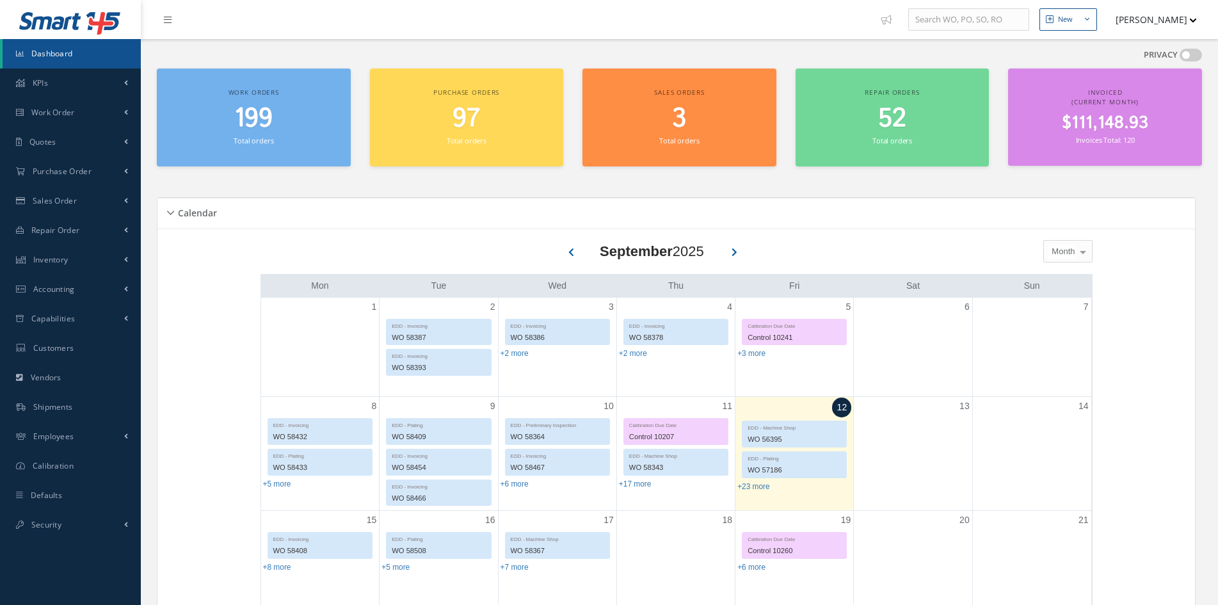 The height and width of the screenshot is (605, 1218). I want to click on div: WO 58387, so click(439, 337).